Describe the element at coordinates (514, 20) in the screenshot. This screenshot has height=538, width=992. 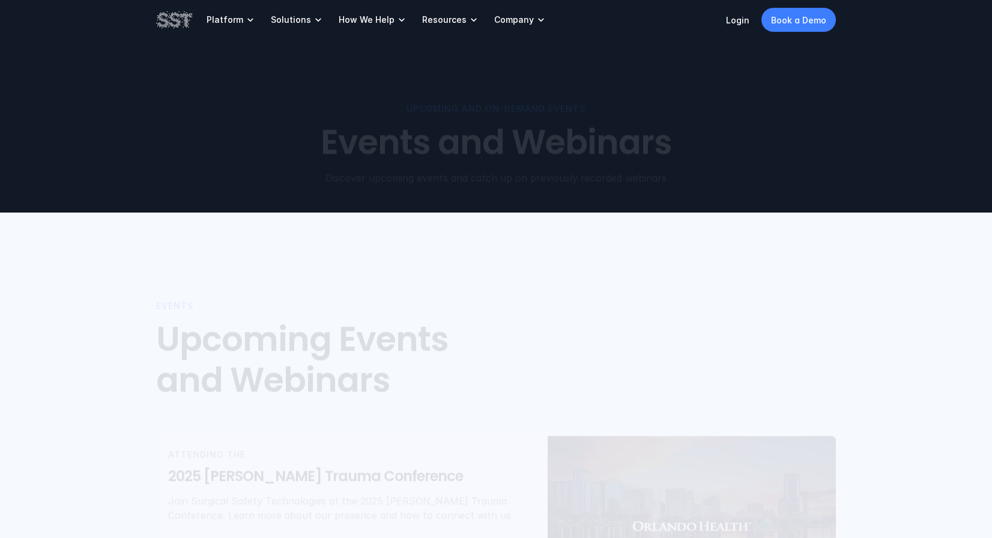
I see `p: Company` at that location.